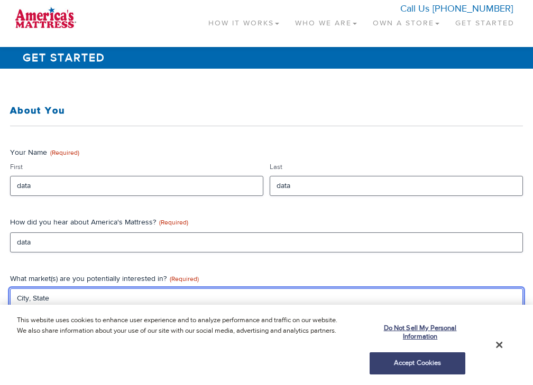 The width and height of the screenshot is (533, 385). I want to click on button: Do Not Sell My Personal Information, so click(417, 332).